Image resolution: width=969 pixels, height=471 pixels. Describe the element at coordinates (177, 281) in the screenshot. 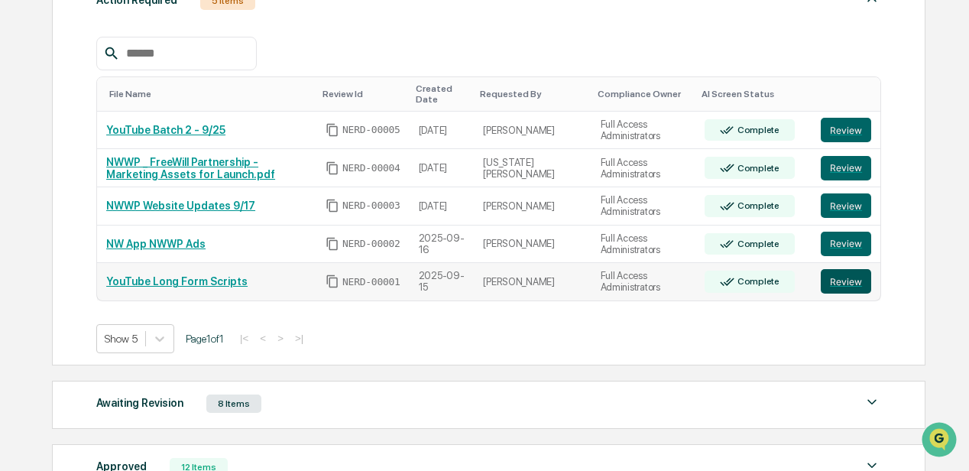

I see `a: YouTube Long Form Scripts` at that location.